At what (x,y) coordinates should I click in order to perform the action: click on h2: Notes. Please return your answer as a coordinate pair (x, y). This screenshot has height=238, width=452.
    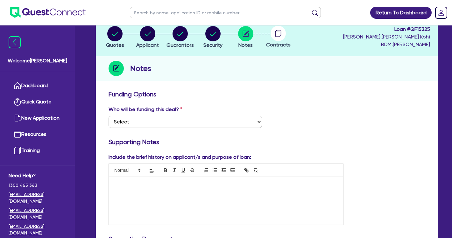
    Looking at the image, I should click on (141, 68).